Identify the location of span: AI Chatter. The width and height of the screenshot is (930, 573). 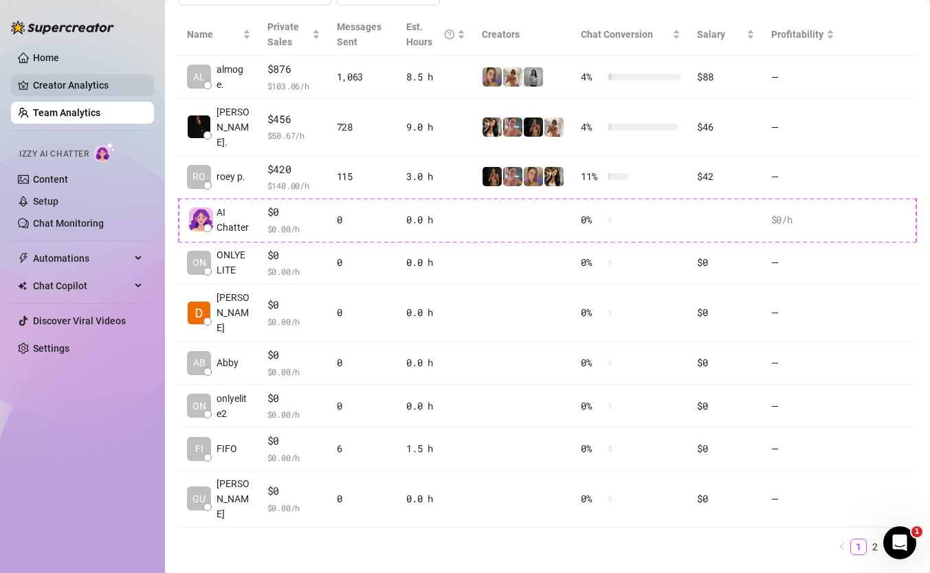
(234, 220).